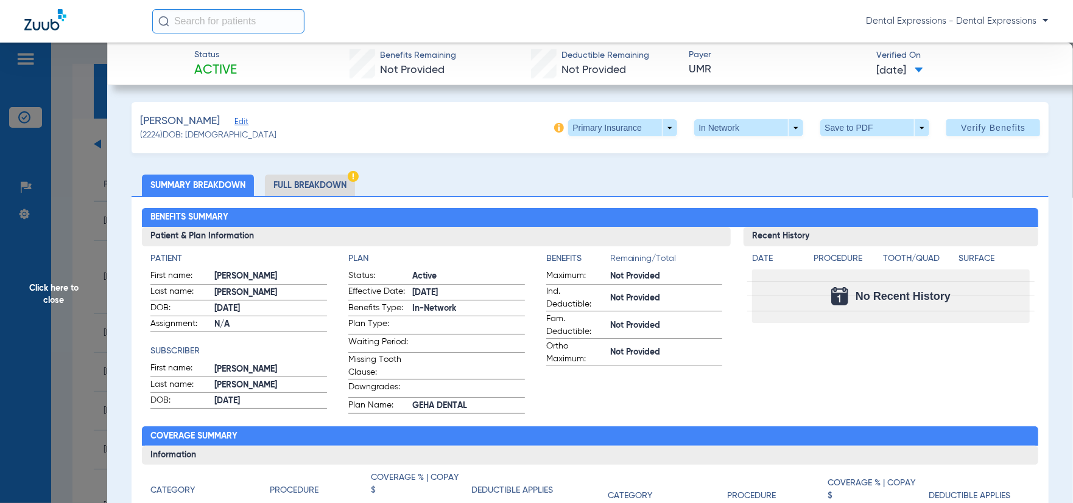 The image size is (1073, 503). What do you see at coordinates (777, 69) in the screenshot?
I see `span: UMR` at bounding box center [777, 69].